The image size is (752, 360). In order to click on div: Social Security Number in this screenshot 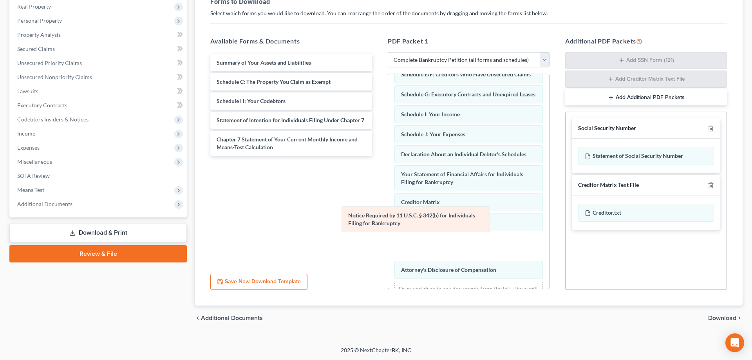, I will do `click(607, 128)`.